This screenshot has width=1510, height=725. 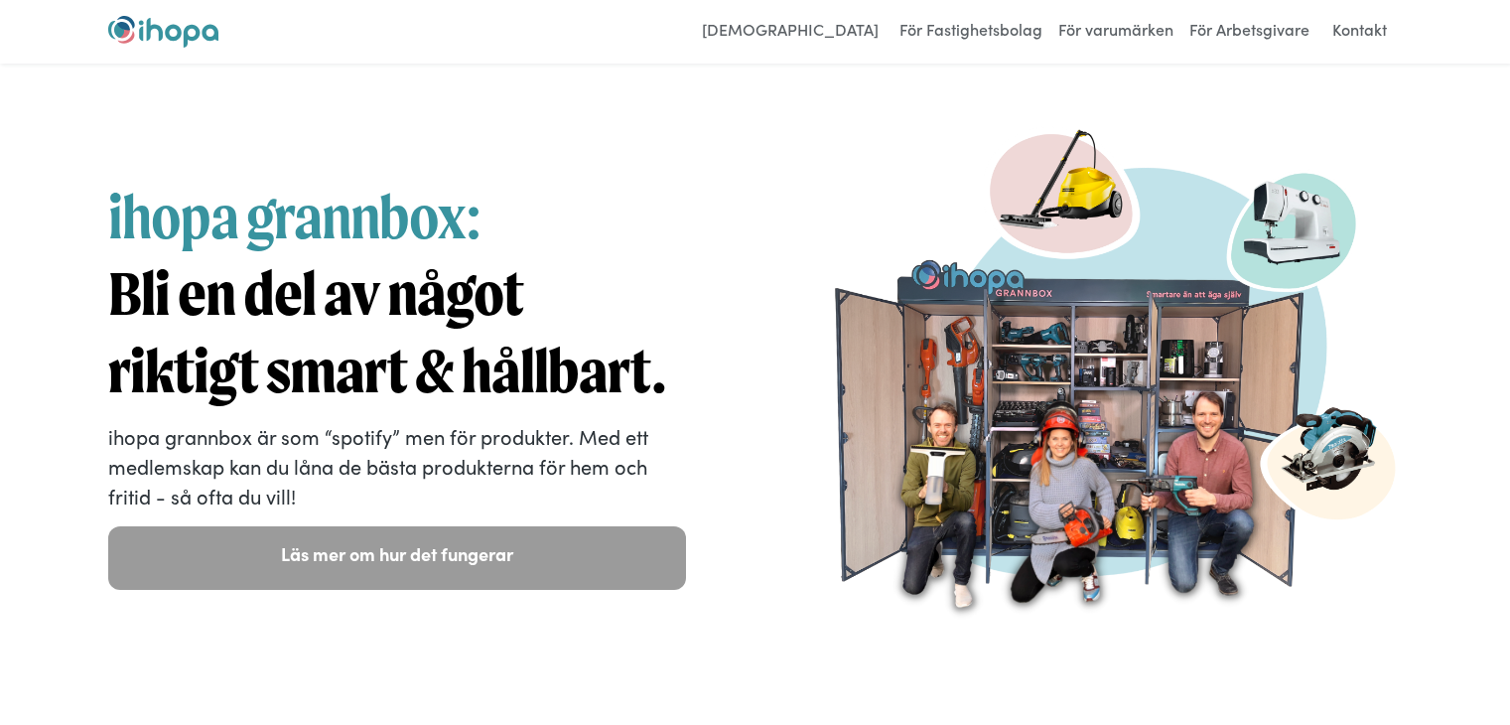 I want to click on img: ihopa logo, so click(x=163, y=32).